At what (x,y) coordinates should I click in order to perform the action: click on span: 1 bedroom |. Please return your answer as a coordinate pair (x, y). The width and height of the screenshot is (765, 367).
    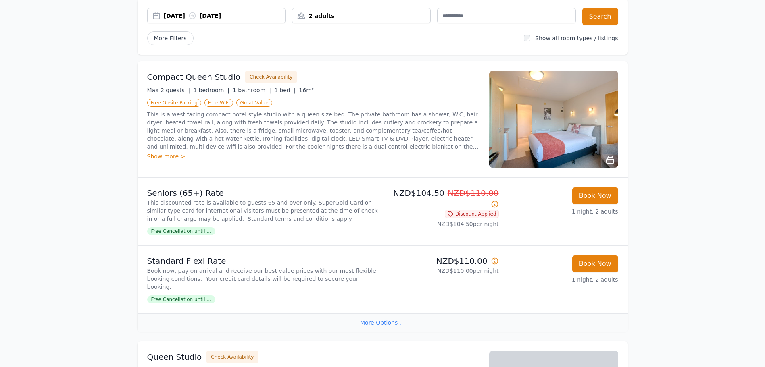
    Looking at the image, I should click on (211, 90).